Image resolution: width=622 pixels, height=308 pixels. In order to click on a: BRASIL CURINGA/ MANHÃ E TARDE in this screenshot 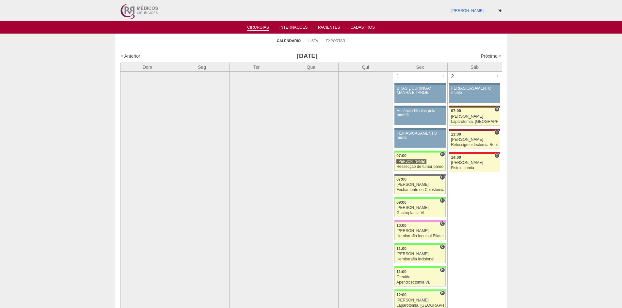, I will do `click(420, 94)`.